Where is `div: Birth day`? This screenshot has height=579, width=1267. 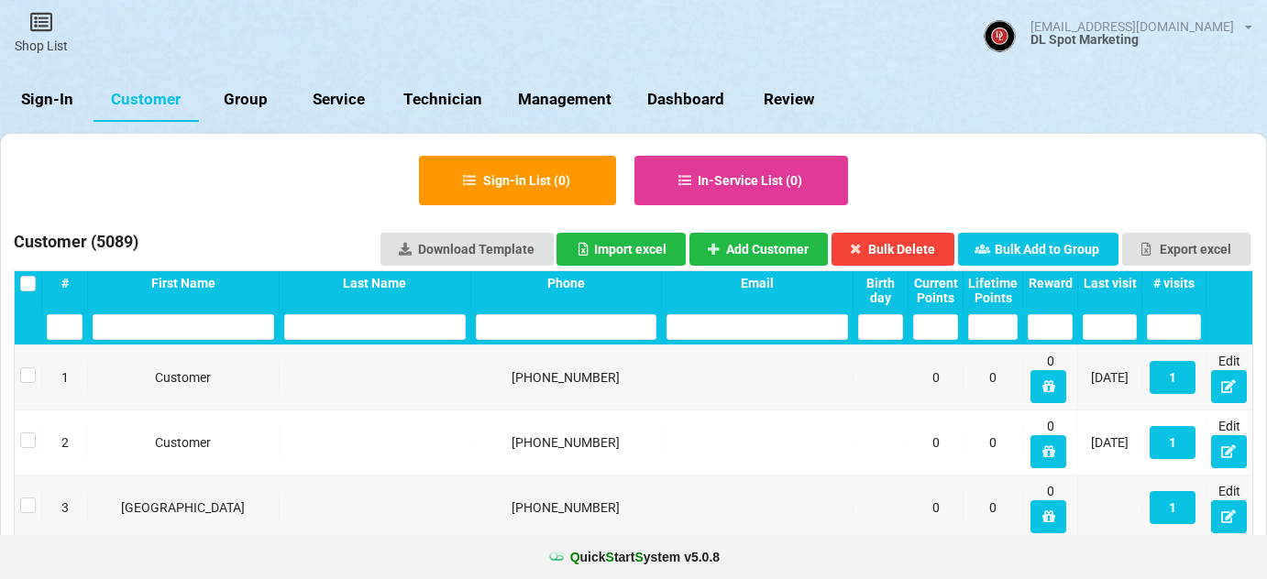
div: Birth day is located at coordinates (880, 291).